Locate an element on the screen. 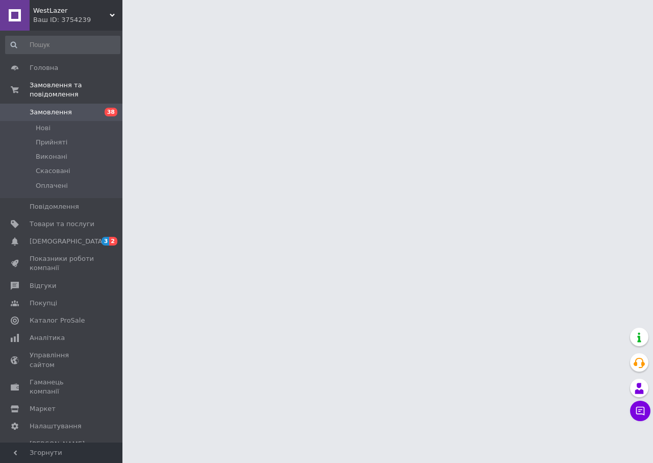 The height and width of the screenshot is (463, 653). span: 38 is located at coordinates (111, 112).